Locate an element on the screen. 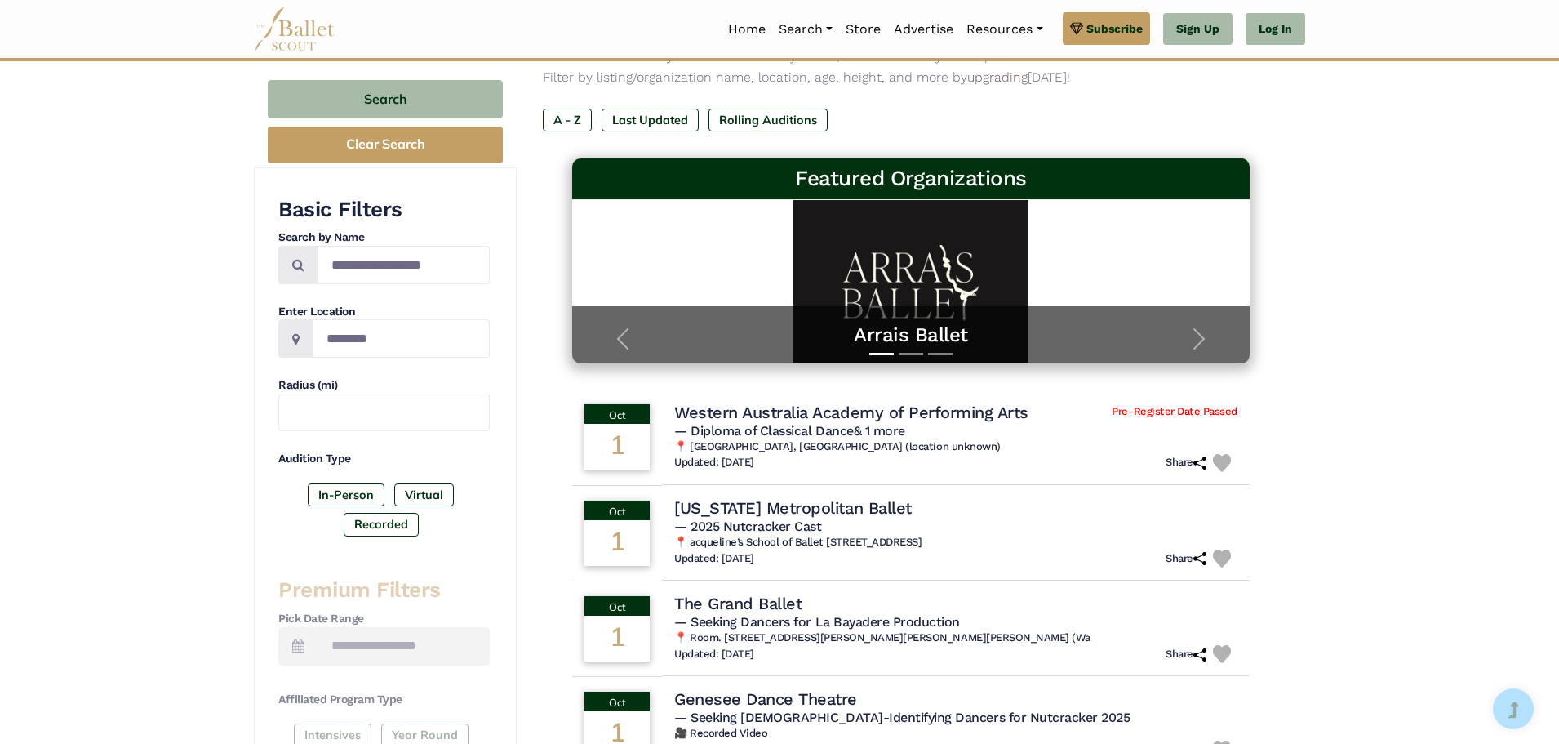  img: gem.svg is located at coordinates (1077, 29).